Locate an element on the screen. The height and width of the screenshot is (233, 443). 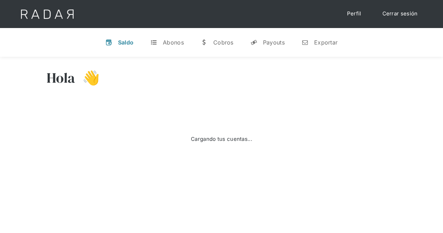
a: Perfil is located at coordinates (354, 14).